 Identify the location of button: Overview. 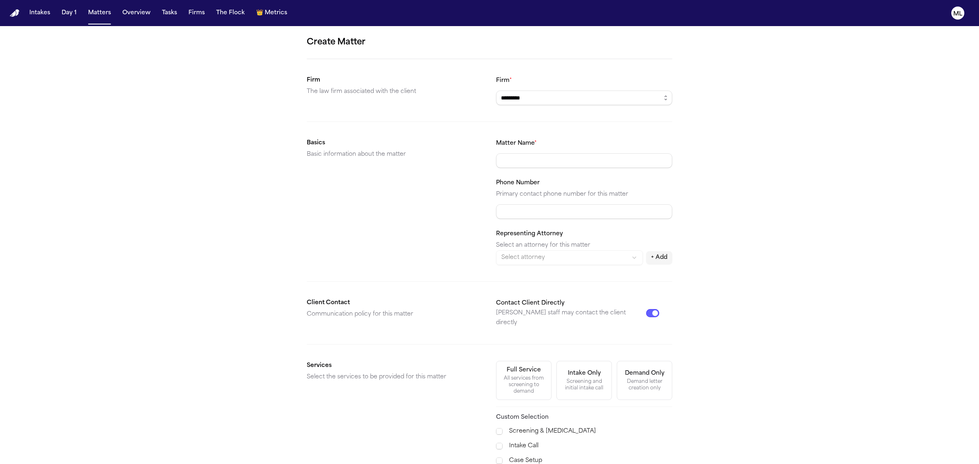
(136, 13).